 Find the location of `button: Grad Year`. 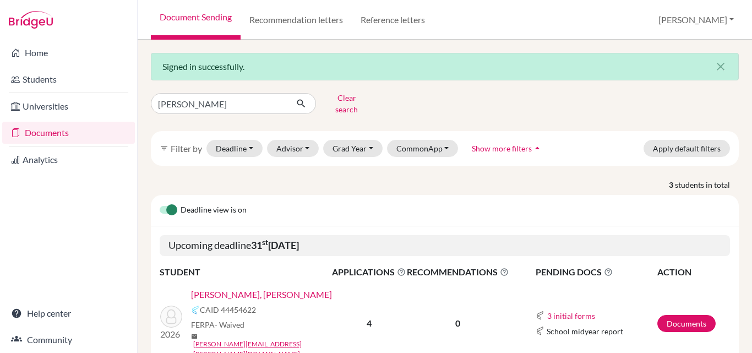

button: Grad Year is located at coordinates (353, 148).